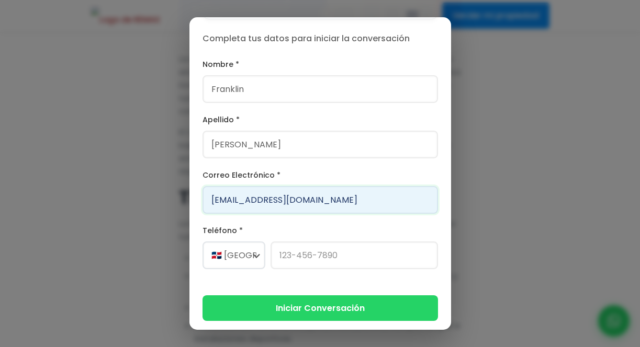 The width and height of the screenshot is (640, 347). Describe the element at coordinates (354, 255) in the screenshot. I see `input: 123-456-7890` at that location.